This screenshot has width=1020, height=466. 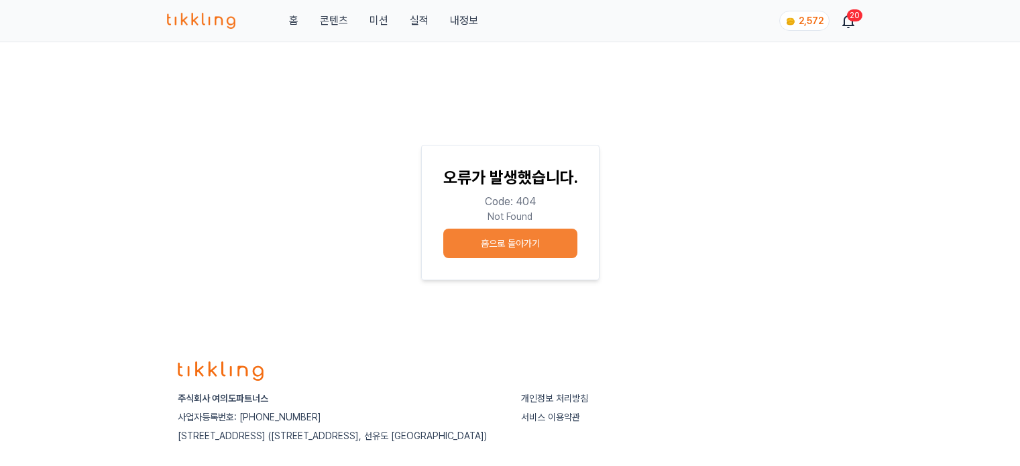 What do you see at coordinates (510, 202) in the screenshot?
I see `p: Code: 404` at bounding box center [510, 202].